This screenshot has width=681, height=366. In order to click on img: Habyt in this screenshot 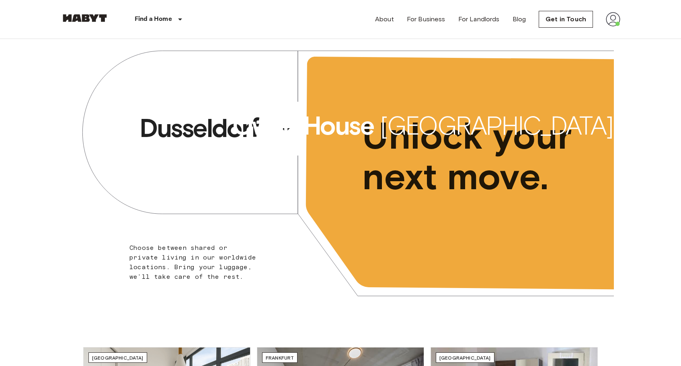, I will do `click(85, 18)`.